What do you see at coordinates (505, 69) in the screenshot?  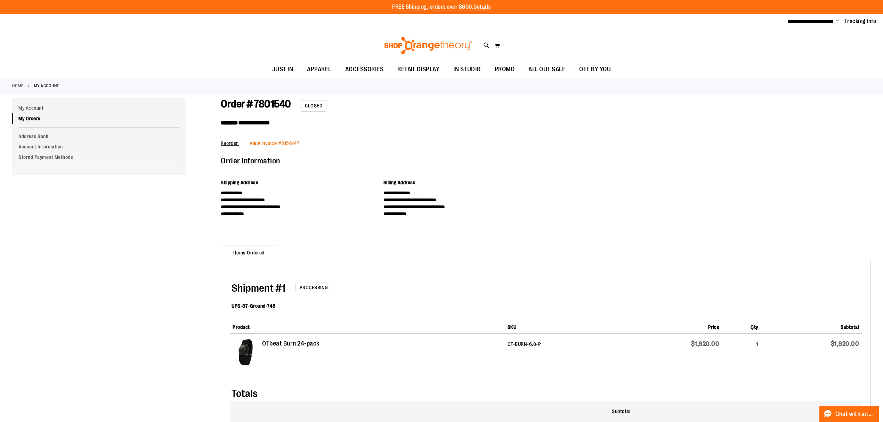 I see `span: PROMO` at bounding box center [505, 69].